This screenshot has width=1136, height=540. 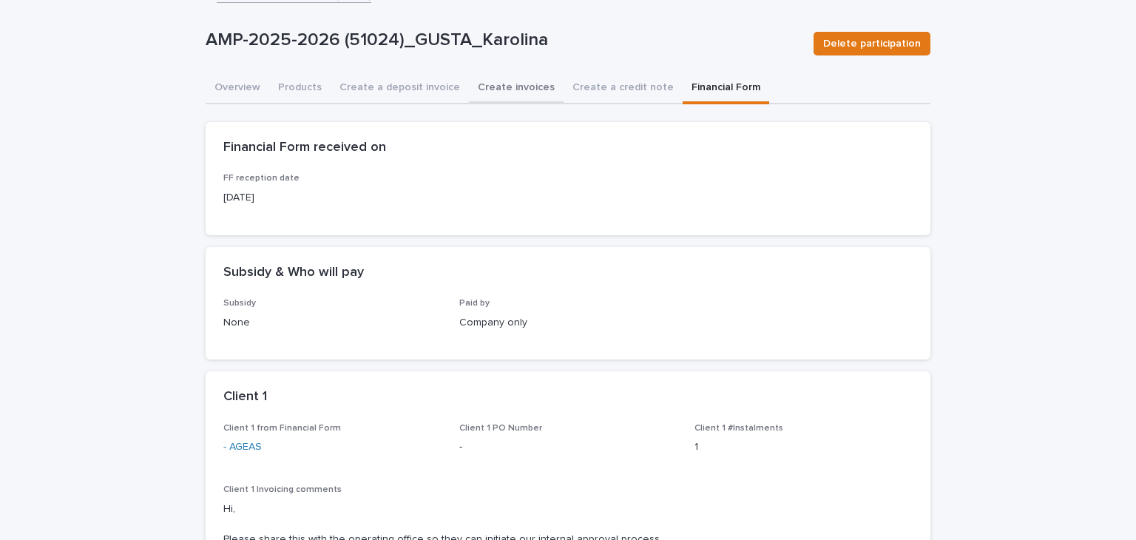 I want to click on h2: Subsidy & Who will pay, so click(x=294, y=273).